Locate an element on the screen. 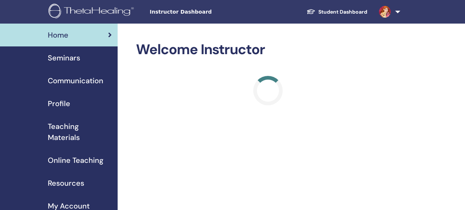 The width and height of the screenshot is (465, 210). span: Online Teaching is located at coordinates (75, 160).